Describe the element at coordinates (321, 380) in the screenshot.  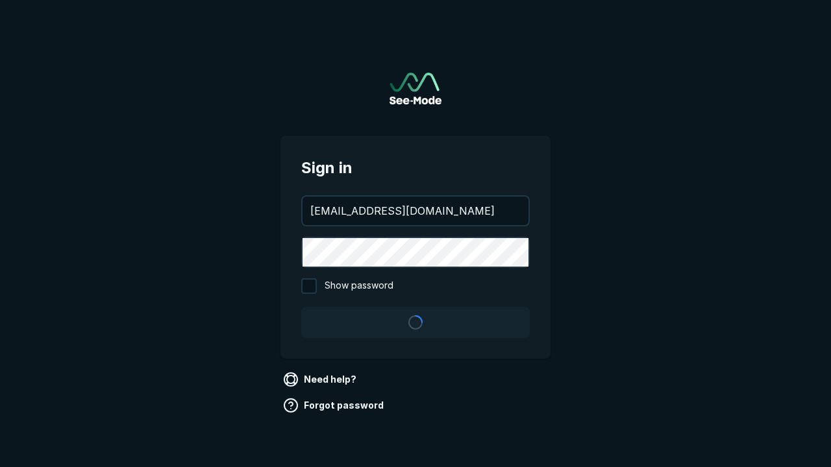
I see `a: Need help?` at that location.